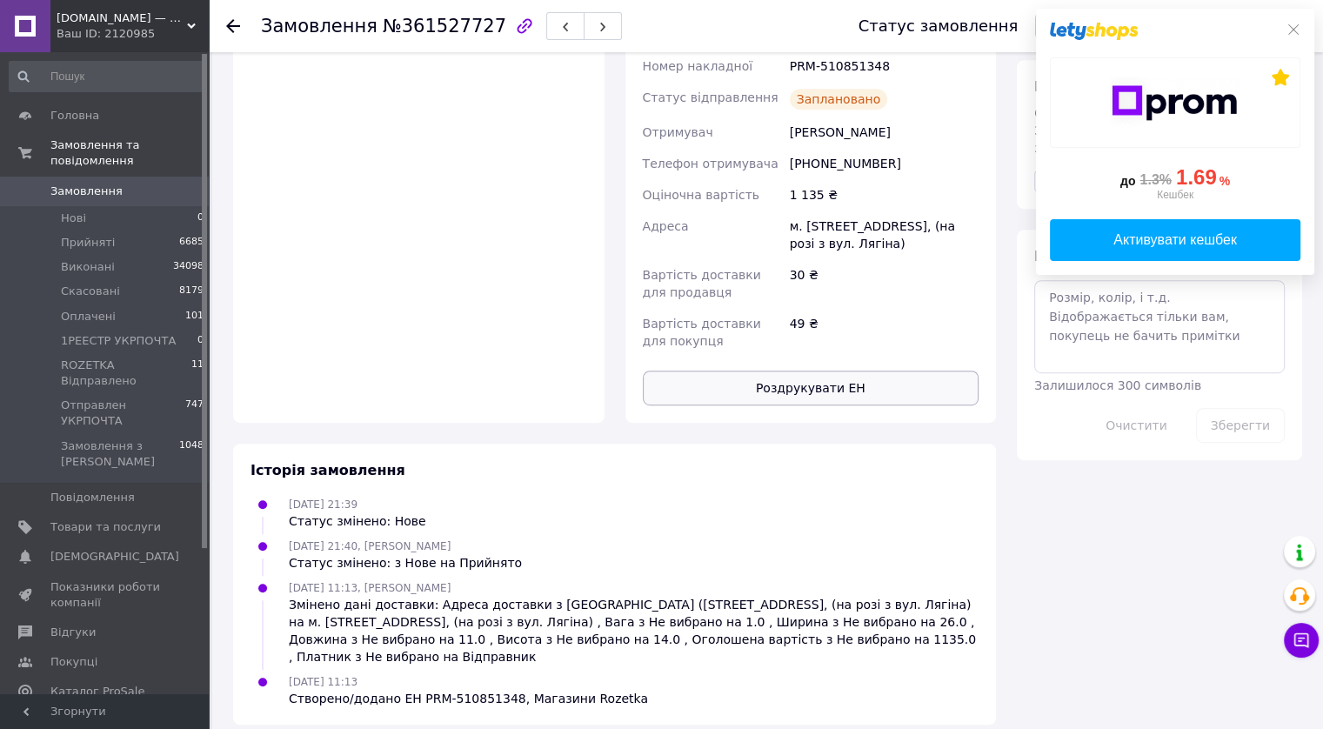  Describe the element at coordinates (1071, 256) in the screenshot. I see `span: Примітки` at that location.